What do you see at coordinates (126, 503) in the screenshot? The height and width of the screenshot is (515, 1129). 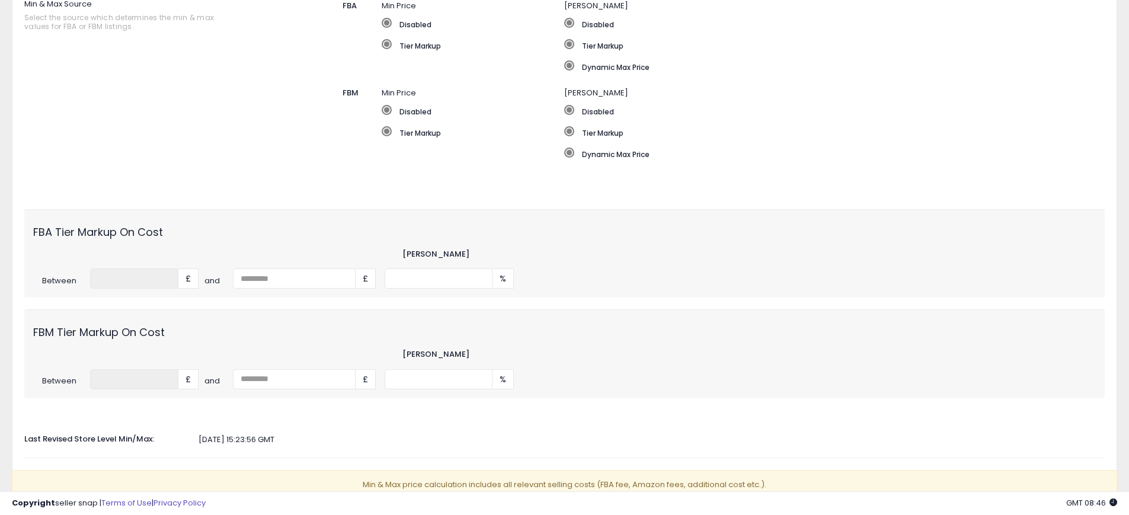 I see `a: Terms of Use` at bounding box center [126, 503].